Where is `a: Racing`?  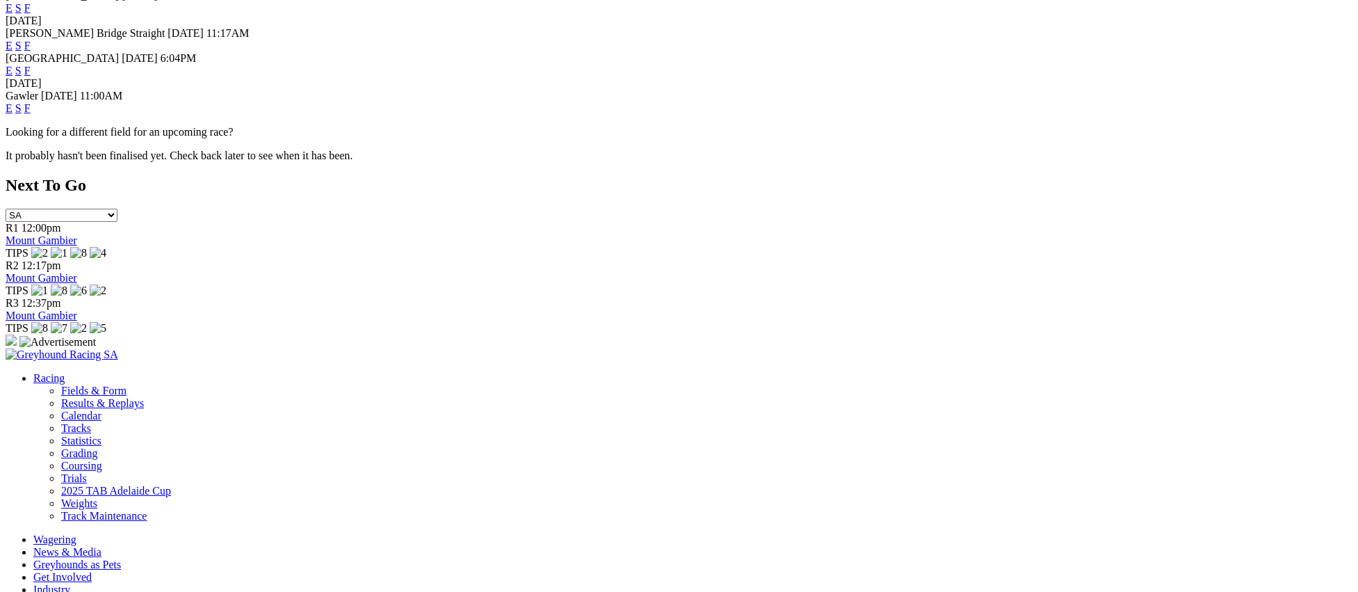 a: Racing is located at coordinates (49, 377).